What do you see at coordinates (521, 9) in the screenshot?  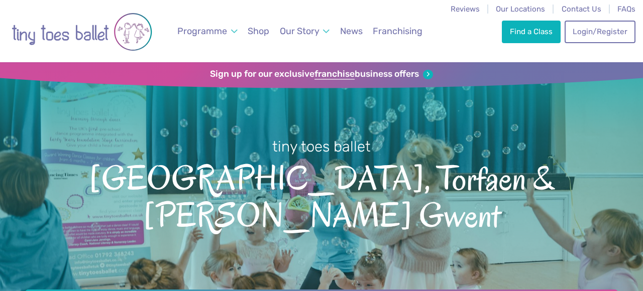 I see `span: Our Locations` at bounding box center [521, 9].